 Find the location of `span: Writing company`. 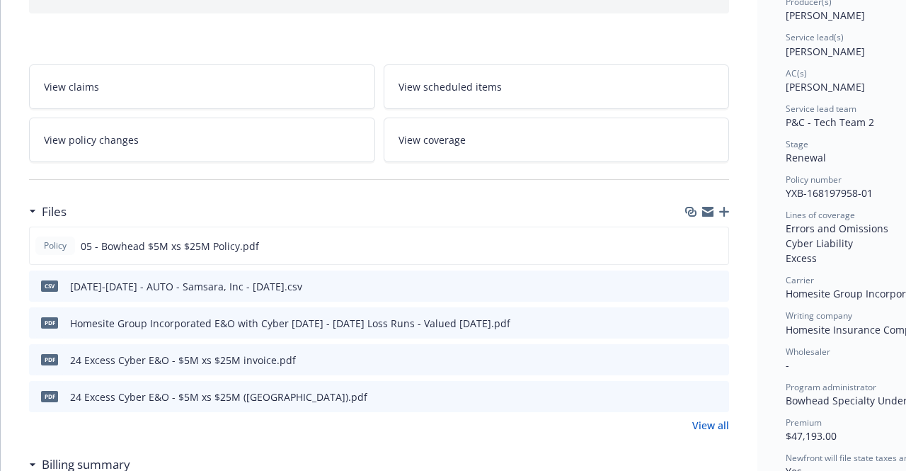

span: Writing company is located at coordinates (819, 315).